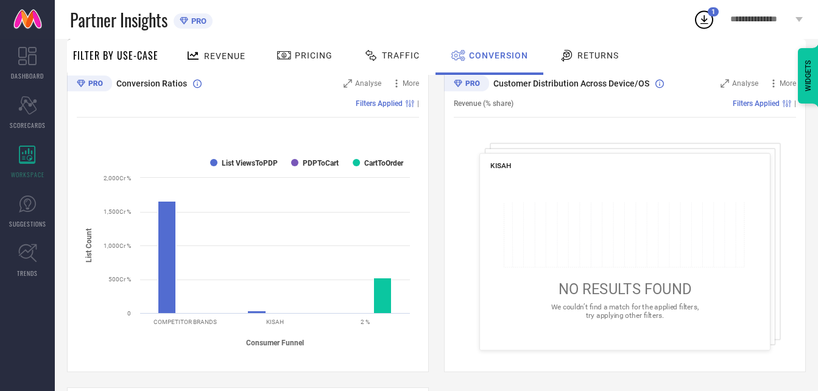 The image size is (818, 391). Describe the element at coordinates (197, 21) in the screenshot. I see `span: PRO` at that location.